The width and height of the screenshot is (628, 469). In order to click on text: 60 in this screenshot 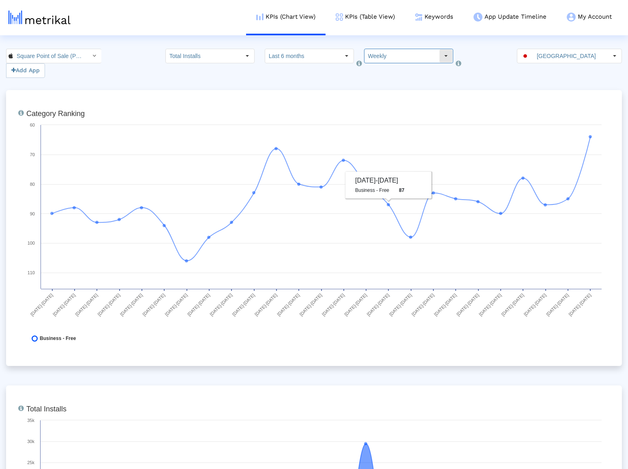, I will do `click(32, 125)`.